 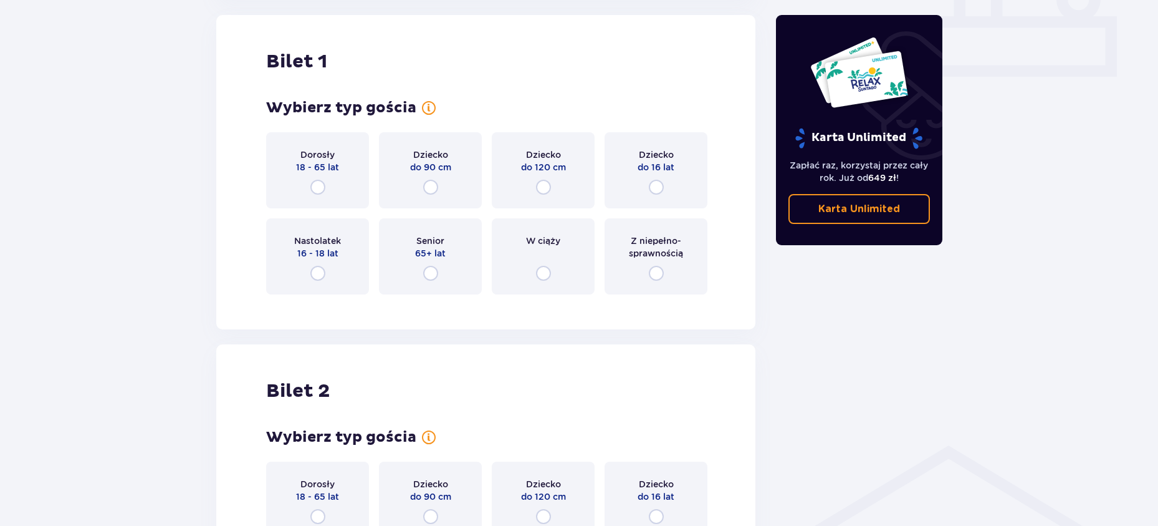 I want to click on span: W ciąży, so click(x=543, y=241).